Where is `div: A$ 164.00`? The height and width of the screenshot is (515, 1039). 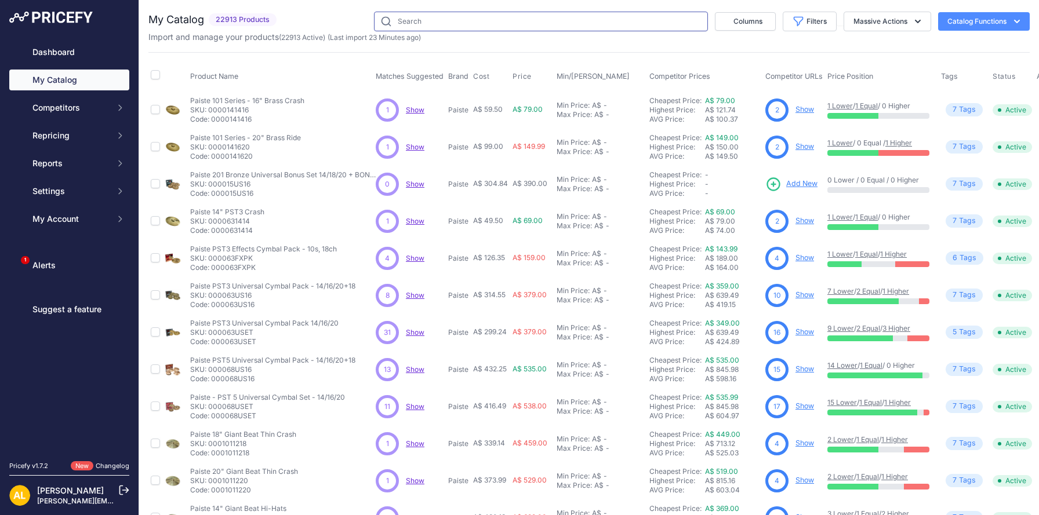
div: A$ 164.00 is located at coordinates (733, 268).